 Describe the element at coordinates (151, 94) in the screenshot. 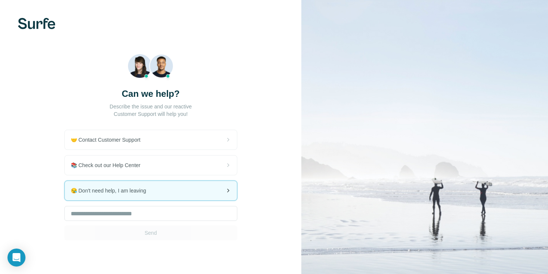

I see `h3: Can we help?` at that location.